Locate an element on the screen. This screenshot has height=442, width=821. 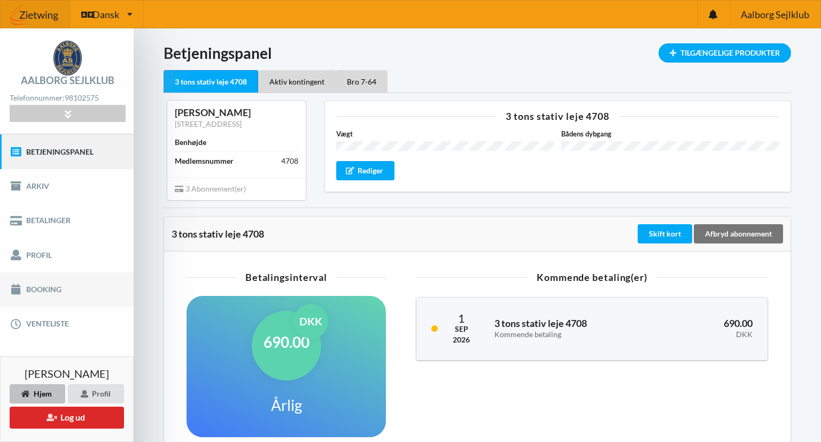
img: logo is located at coordinates (67, 58).